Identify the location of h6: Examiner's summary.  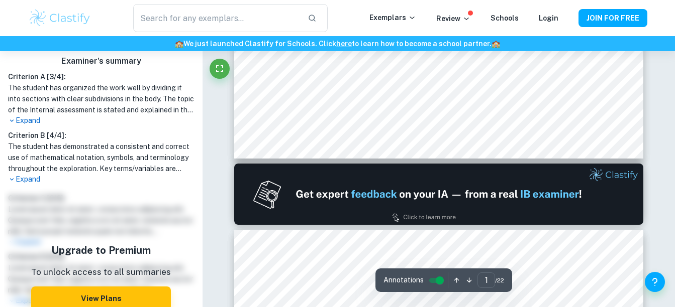
(101, 61).